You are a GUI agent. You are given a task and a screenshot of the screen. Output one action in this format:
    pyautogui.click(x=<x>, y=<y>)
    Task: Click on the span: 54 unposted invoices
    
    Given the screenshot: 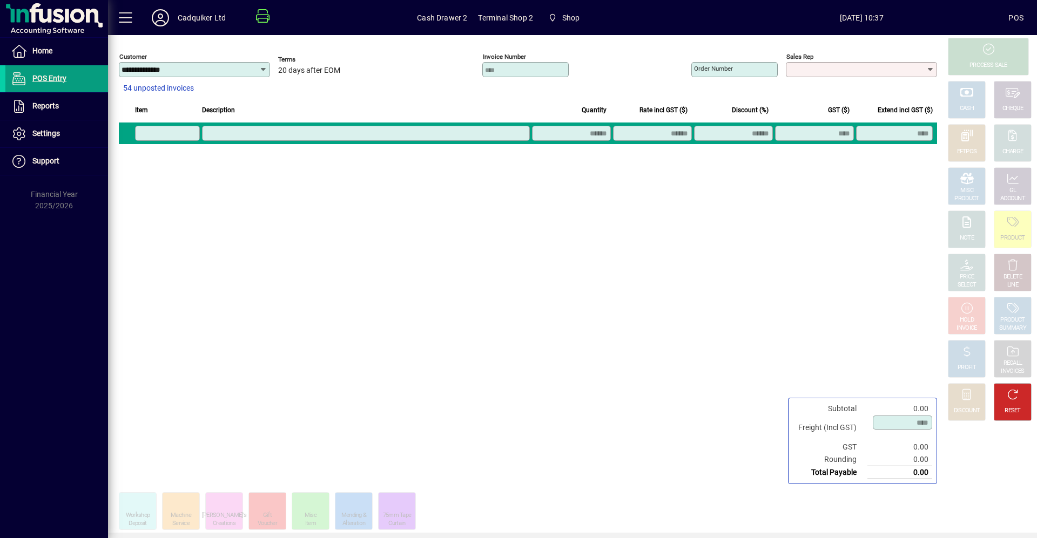 What is the action you would take?
    pyautogui.click(x=158, y=88)
    